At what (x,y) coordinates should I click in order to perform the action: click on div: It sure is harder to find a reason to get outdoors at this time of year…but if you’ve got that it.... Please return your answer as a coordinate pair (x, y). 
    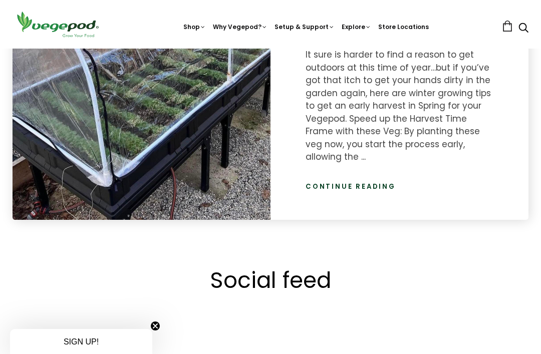
    Looking at the image, I should click on (399, 106).